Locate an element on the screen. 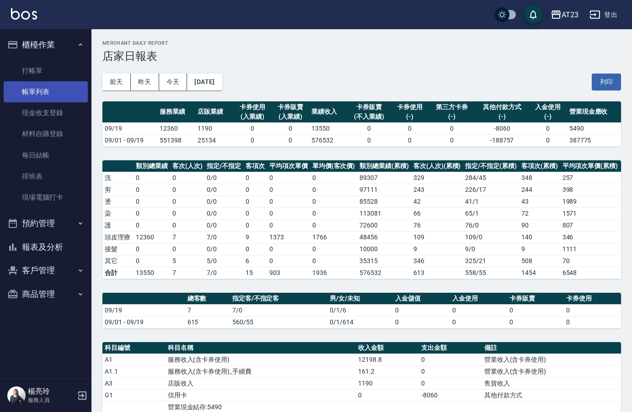 The width and height of the screenshot is (632, 412). th: 服務業績 is located at coordinates (176, 112).